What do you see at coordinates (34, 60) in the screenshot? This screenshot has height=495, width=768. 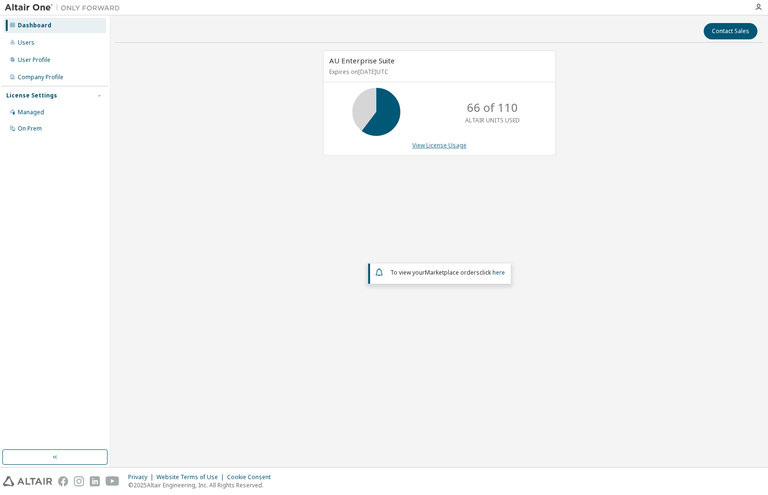 I see `div: User Profile` at bounding box center [34, 60].